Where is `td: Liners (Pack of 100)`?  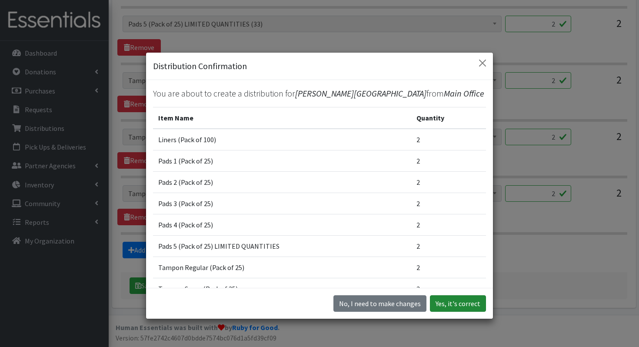 td: Liners (Pack of 100) is located at coordinates (282, 140).